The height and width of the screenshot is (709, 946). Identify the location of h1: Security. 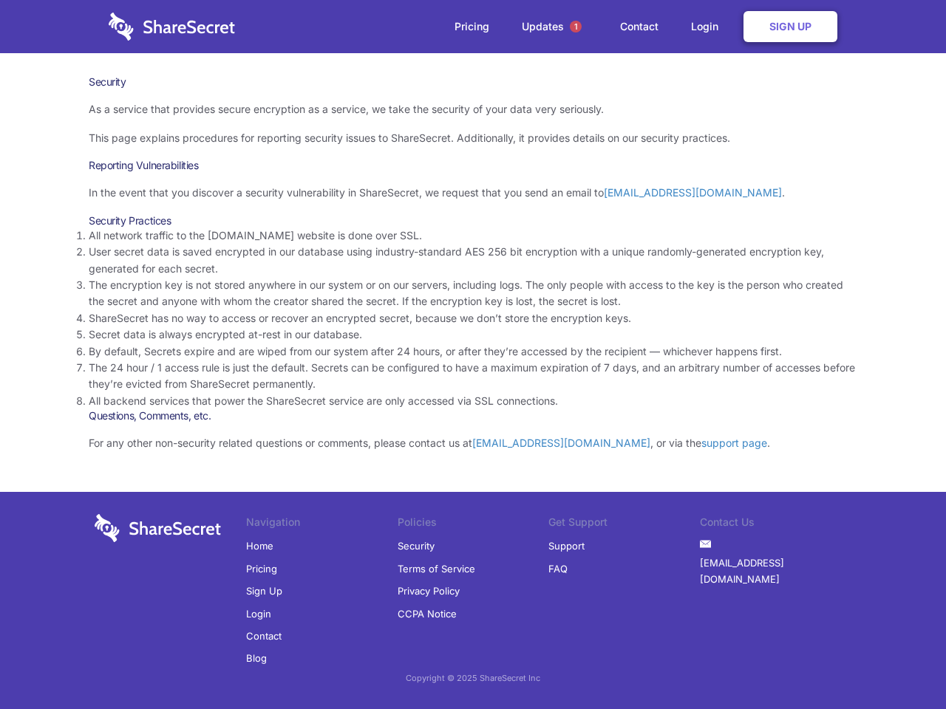
(473, 82).